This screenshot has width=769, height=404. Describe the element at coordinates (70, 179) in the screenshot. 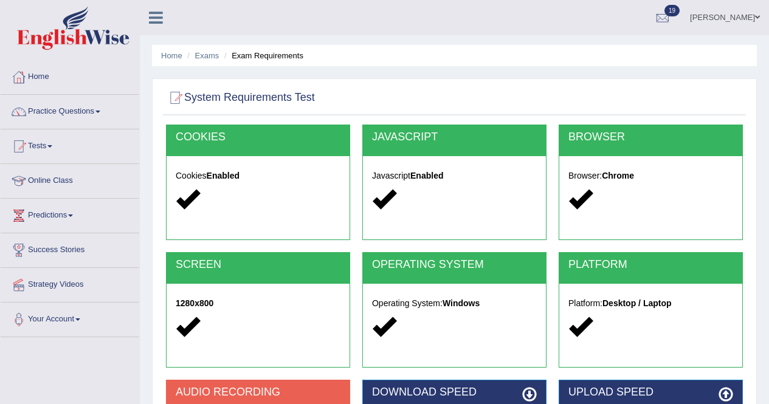

I see `a: Online Class` at that location.